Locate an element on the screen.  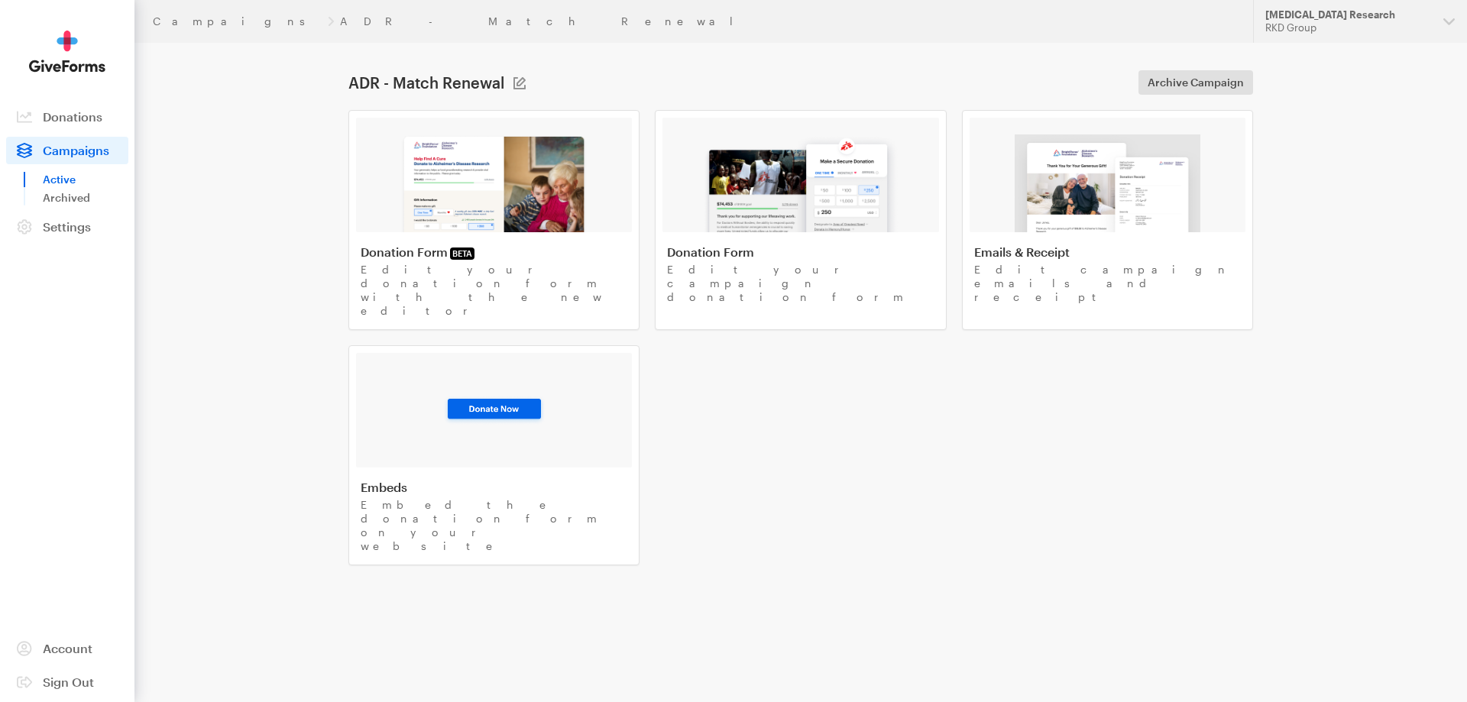
span: Donations is located at coordinates (73, 116).